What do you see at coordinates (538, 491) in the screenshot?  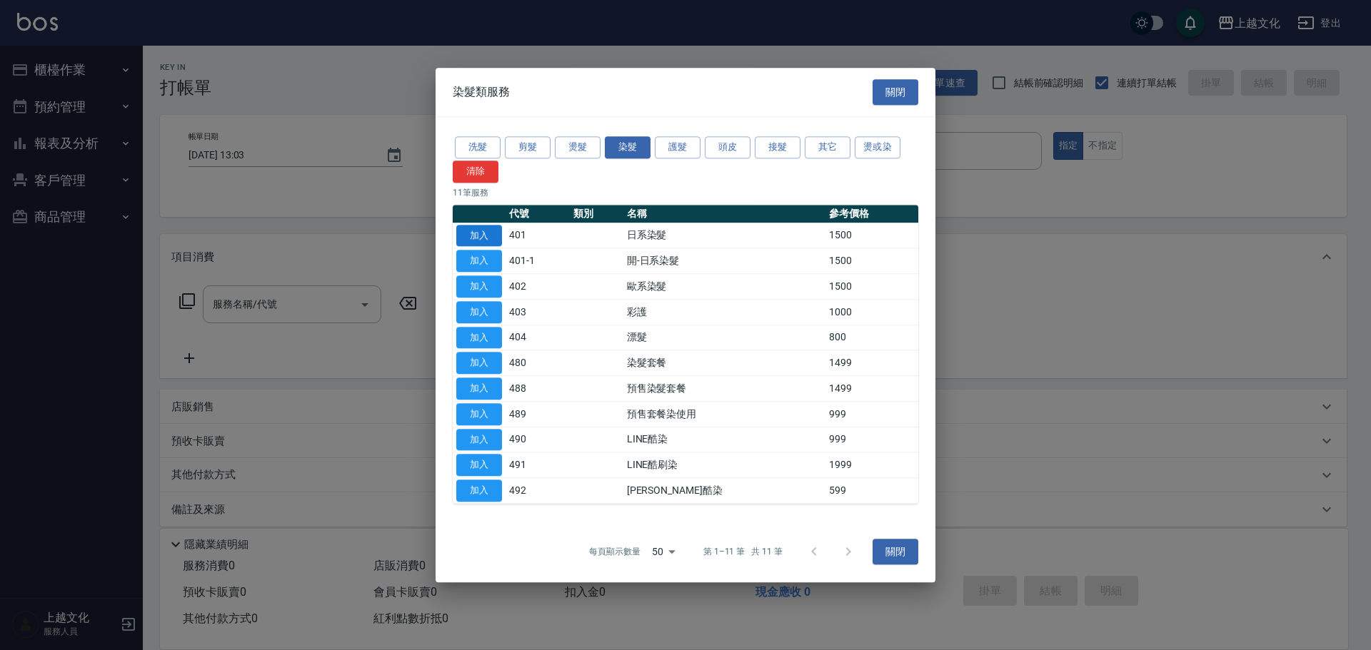 I see `td: 492` at bounding box center [538, 491].